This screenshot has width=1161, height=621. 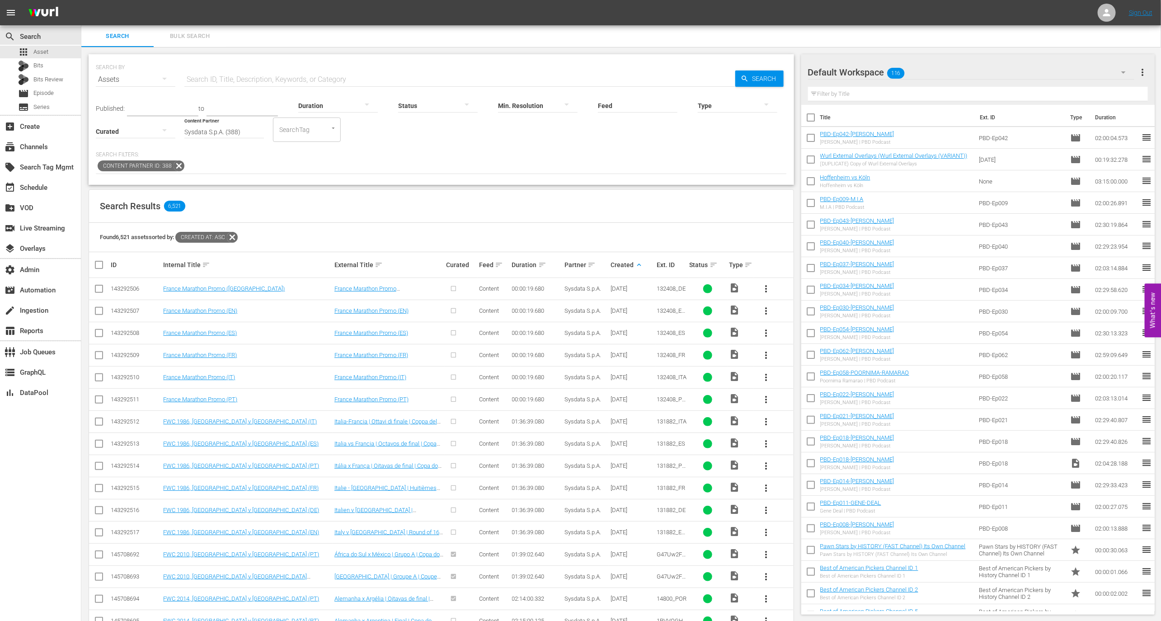 I want to click on span: Schedule, so click(x=10, y=188).